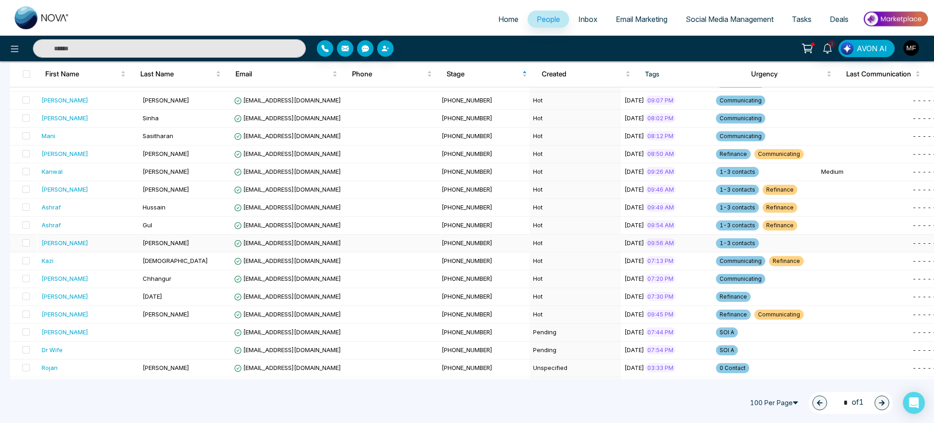  I want to click on span: 0 Contact, so click(733, 368).